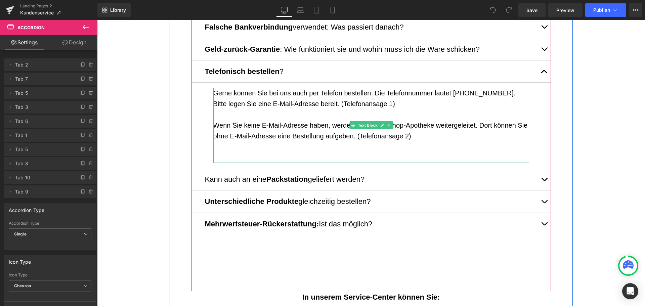 Image resolution: width=645 pixels, height=306 pixels. Describe the element at coordinates (274, 181) in the screenshot. I see `p: gleichzeitig bestellen?` at that location.